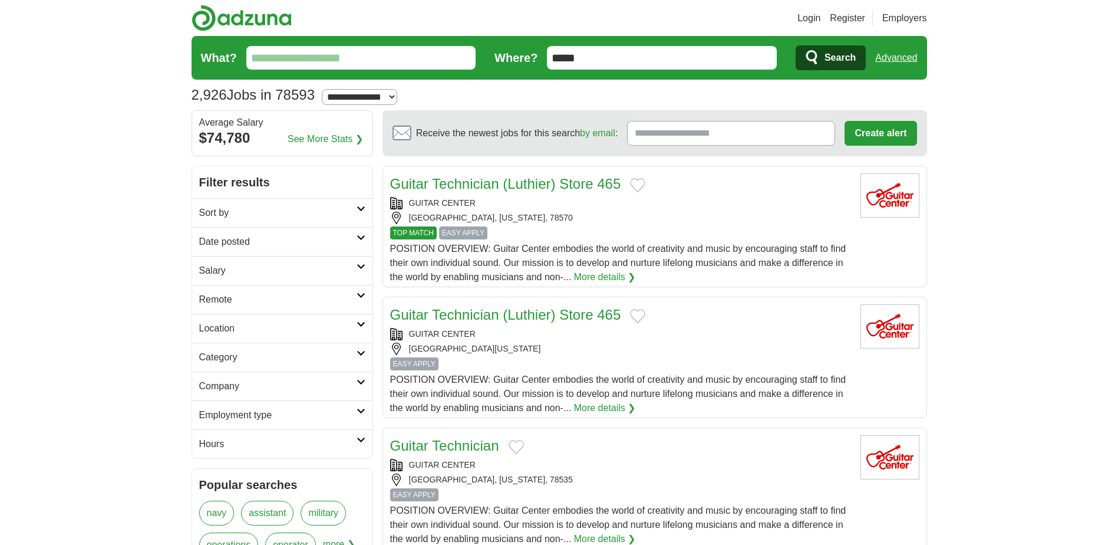  What do you see at coordinates (278, 444) in the screenshot?
I see `h2: Hours` at bounding box center [278, 444].